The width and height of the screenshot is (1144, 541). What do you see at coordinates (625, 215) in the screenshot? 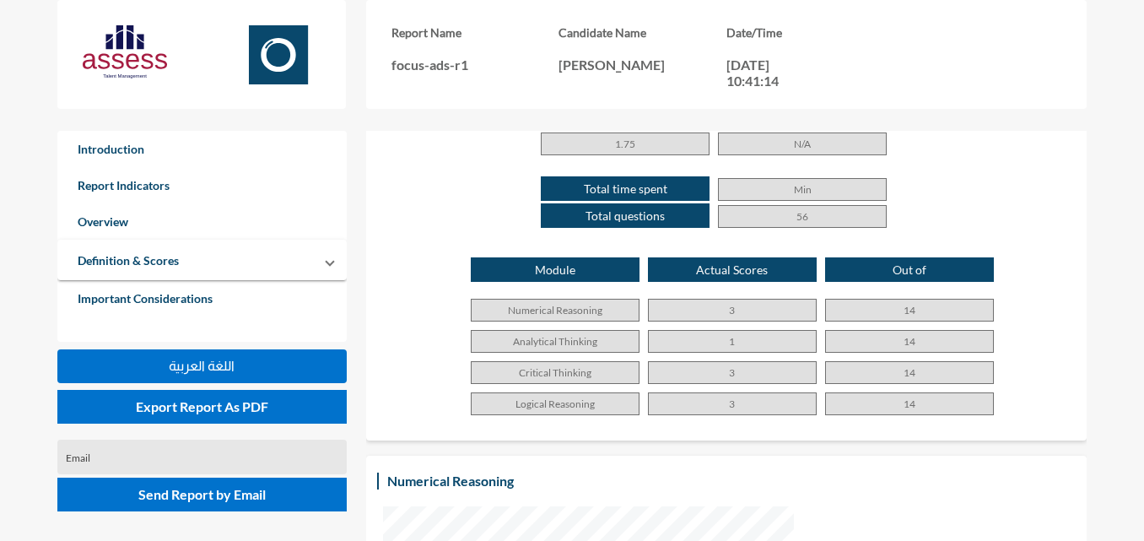
I see `p: Total questions` at bounding box center [625, 215].